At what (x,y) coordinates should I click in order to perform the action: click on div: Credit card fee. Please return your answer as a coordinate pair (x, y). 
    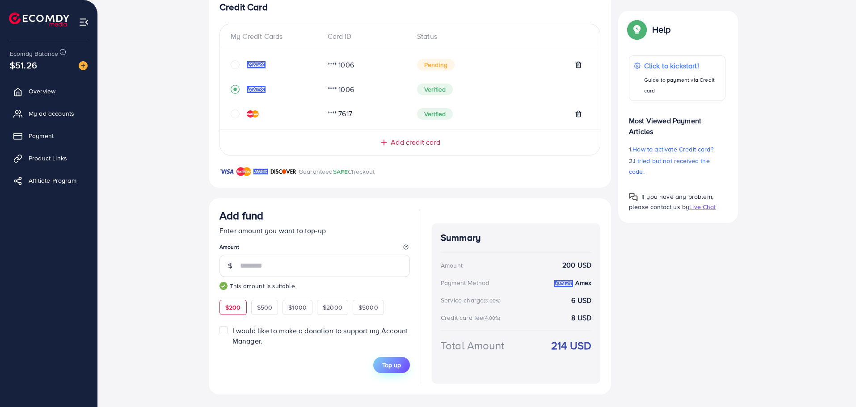
    Looking at the image, I should click on (472, 318).